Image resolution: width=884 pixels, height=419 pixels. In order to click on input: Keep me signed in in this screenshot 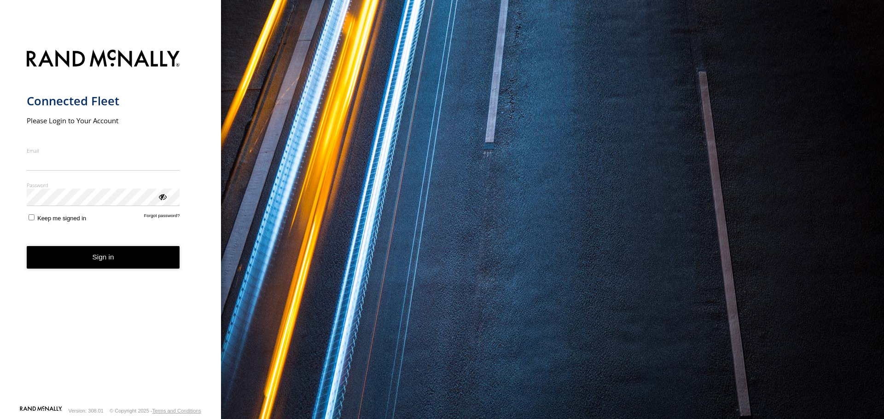, I will do `click(31, 217)`.